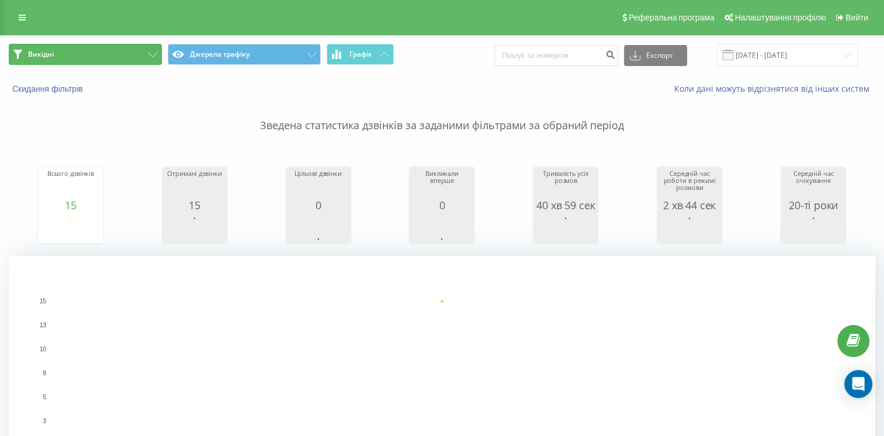 Image resolution: width=884 pixels, height=436 pixels. I want to click on button: Експорт, so click(656, 56).